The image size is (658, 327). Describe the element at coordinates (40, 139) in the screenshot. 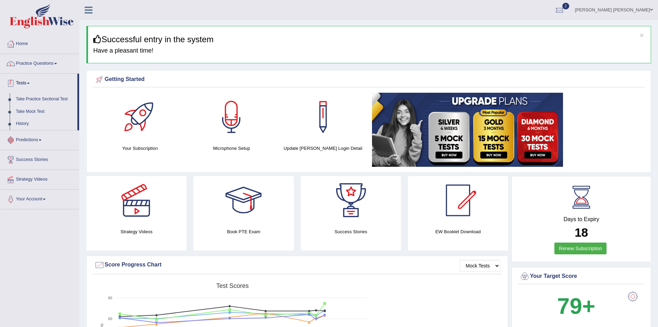

I see `a: Predictions` at that location.